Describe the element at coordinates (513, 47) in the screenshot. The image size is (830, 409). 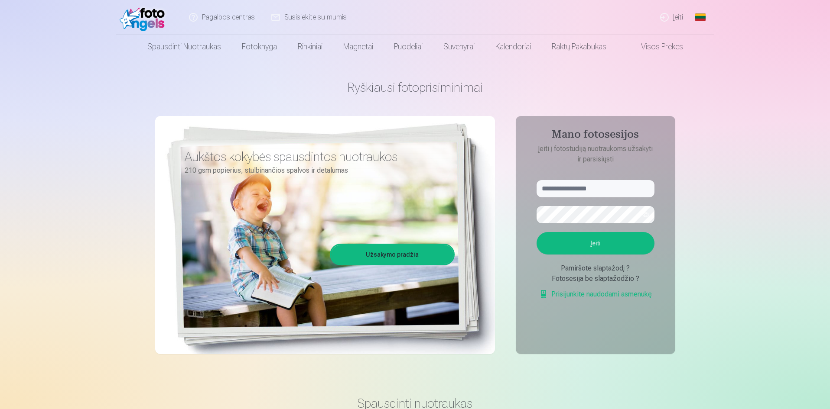
I see `a: Kalendoriai` at that location.